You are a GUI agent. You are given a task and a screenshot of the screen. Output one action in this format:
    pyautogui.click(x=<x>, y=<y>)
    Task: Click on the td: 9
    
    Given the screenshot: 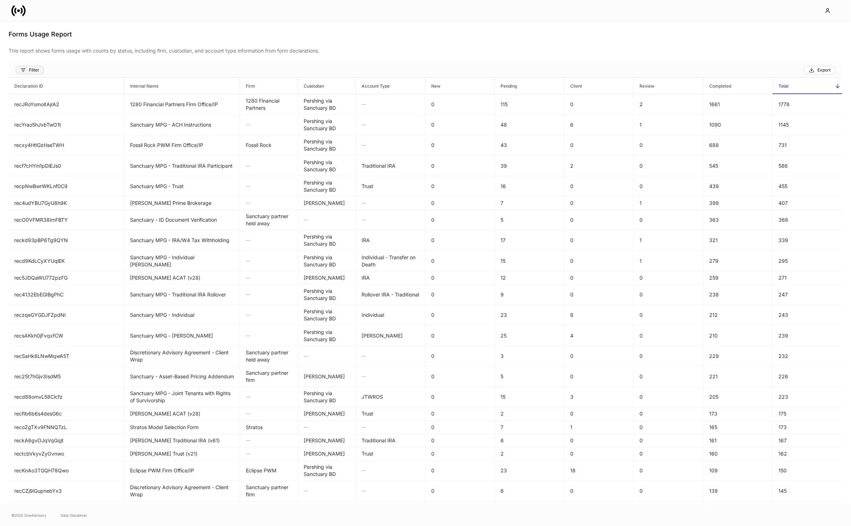 What is the action you would take?
    pyautogui.click(x=530, y=294)
    